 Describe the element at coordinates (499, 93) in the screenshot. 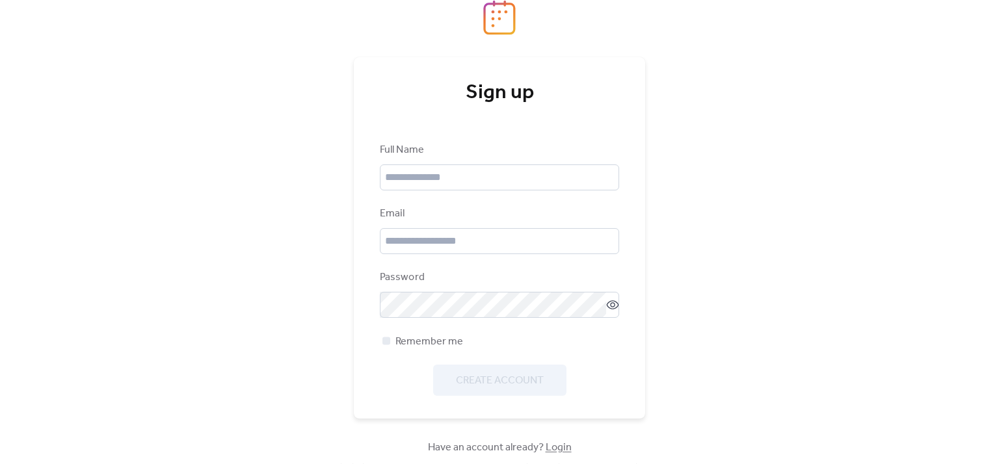

I see `div: Sign up` at that location.